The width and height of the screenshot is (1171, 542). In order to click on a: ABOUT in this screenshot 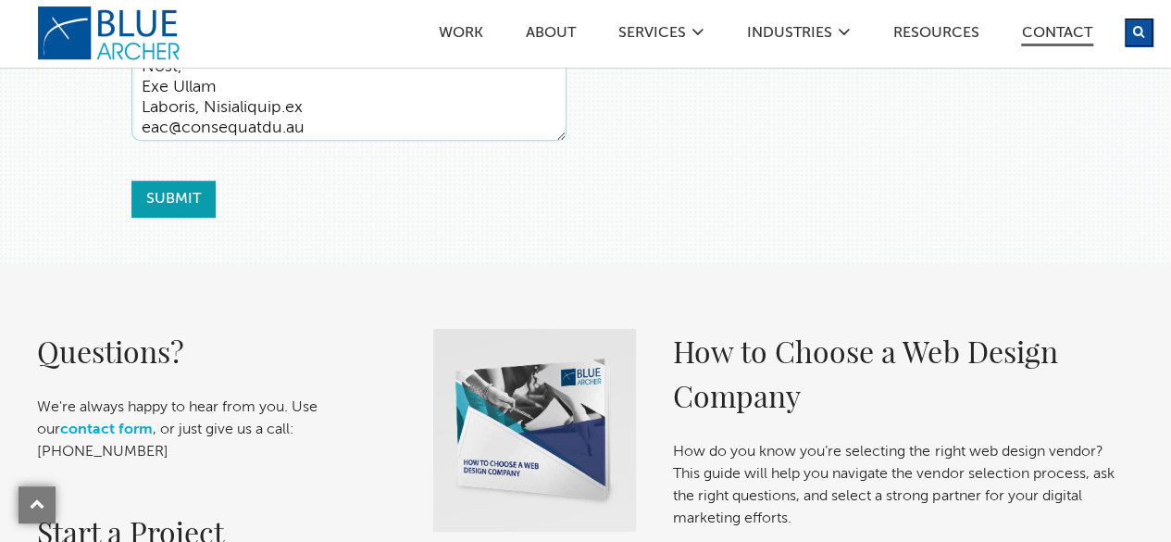, I will do `click(551, 35)`.